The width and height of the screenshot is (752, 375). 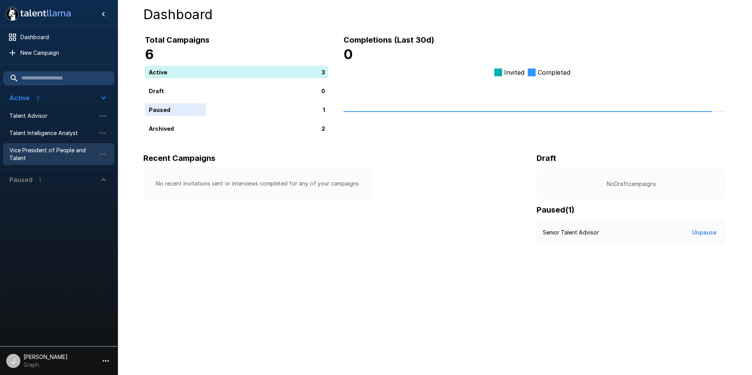 I want to click on button: Unpause, so click(x=704, y=233).